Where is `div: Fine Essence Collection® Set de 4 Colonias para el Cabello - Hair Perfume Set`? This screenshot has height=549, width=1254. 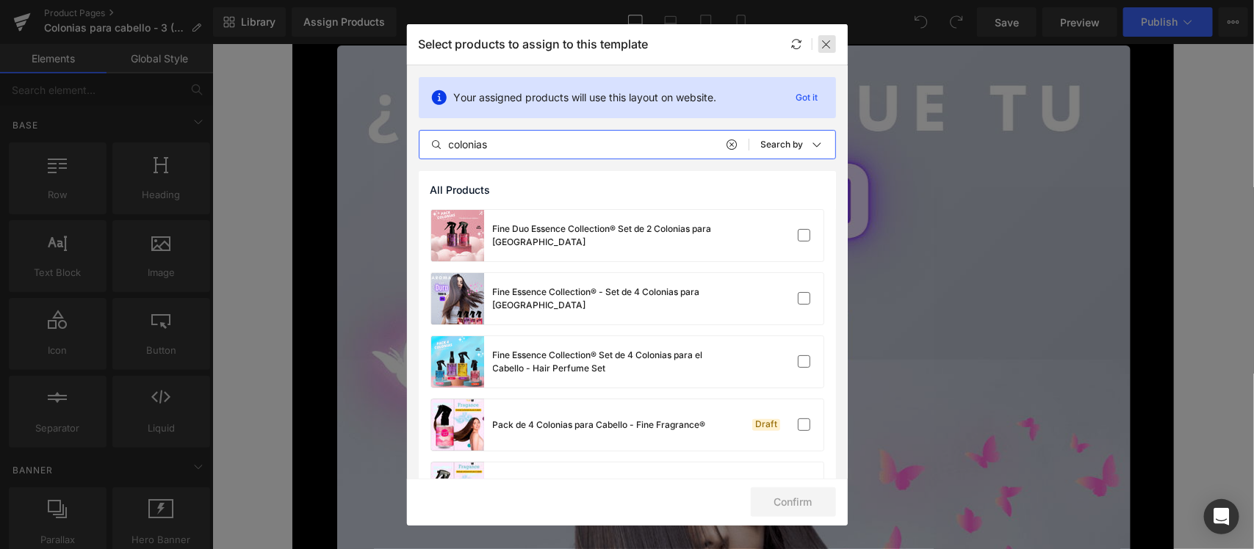
div: Fine Essence Collection® Set de 4 Colonias para el Cabello - Hair Perfume Set is located at coordinates (603, 362).